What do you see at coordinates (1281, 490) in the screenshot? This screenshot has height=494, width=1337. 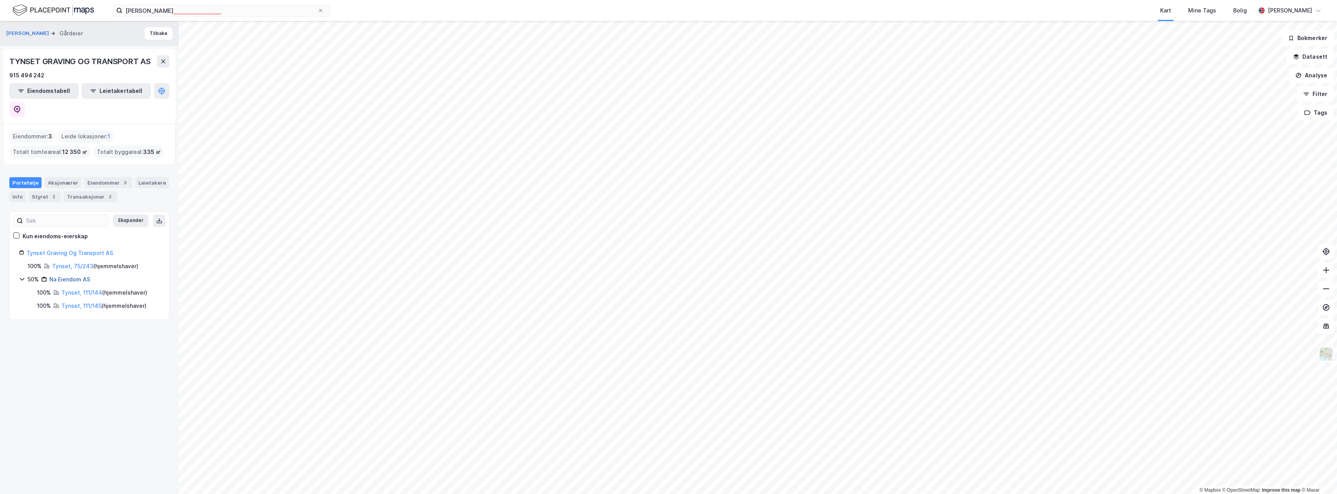 I see `a: Improve this map` at bounding box center [1281, 490].